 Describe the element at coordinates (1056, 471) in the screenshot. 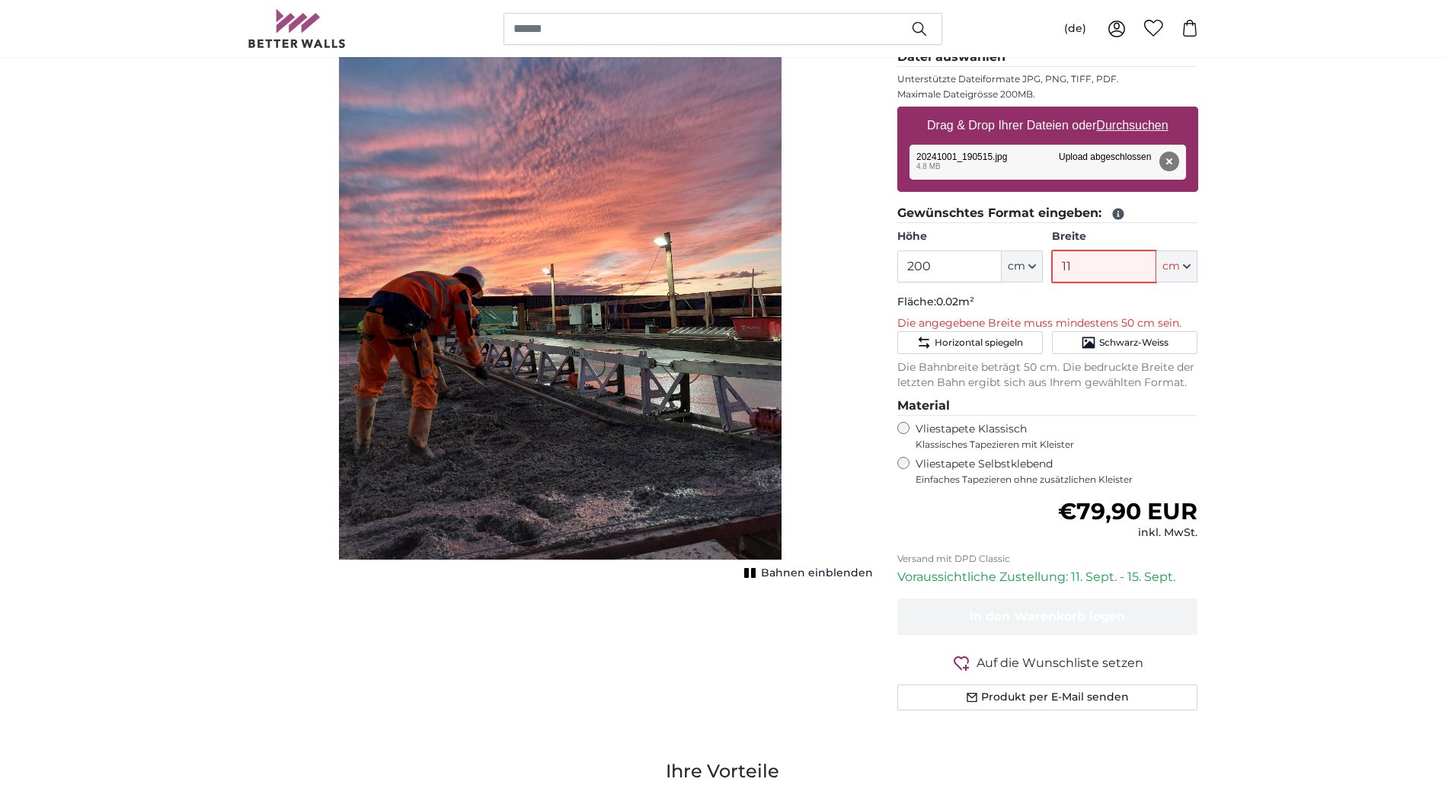

I see `label: Vliestapete Selbstklebend` at that location.